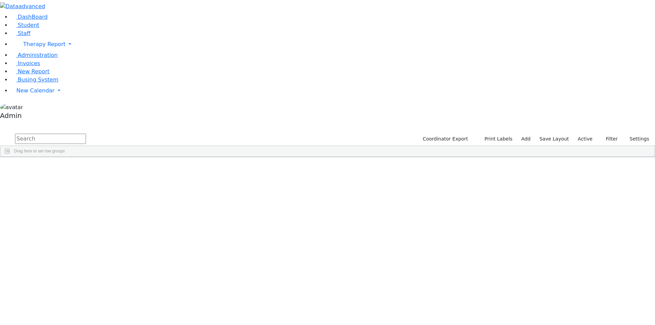  What do you see at coordinates (637, 139) in the screenshot?
I see `button: Settings` at bounding box center [637, 139].